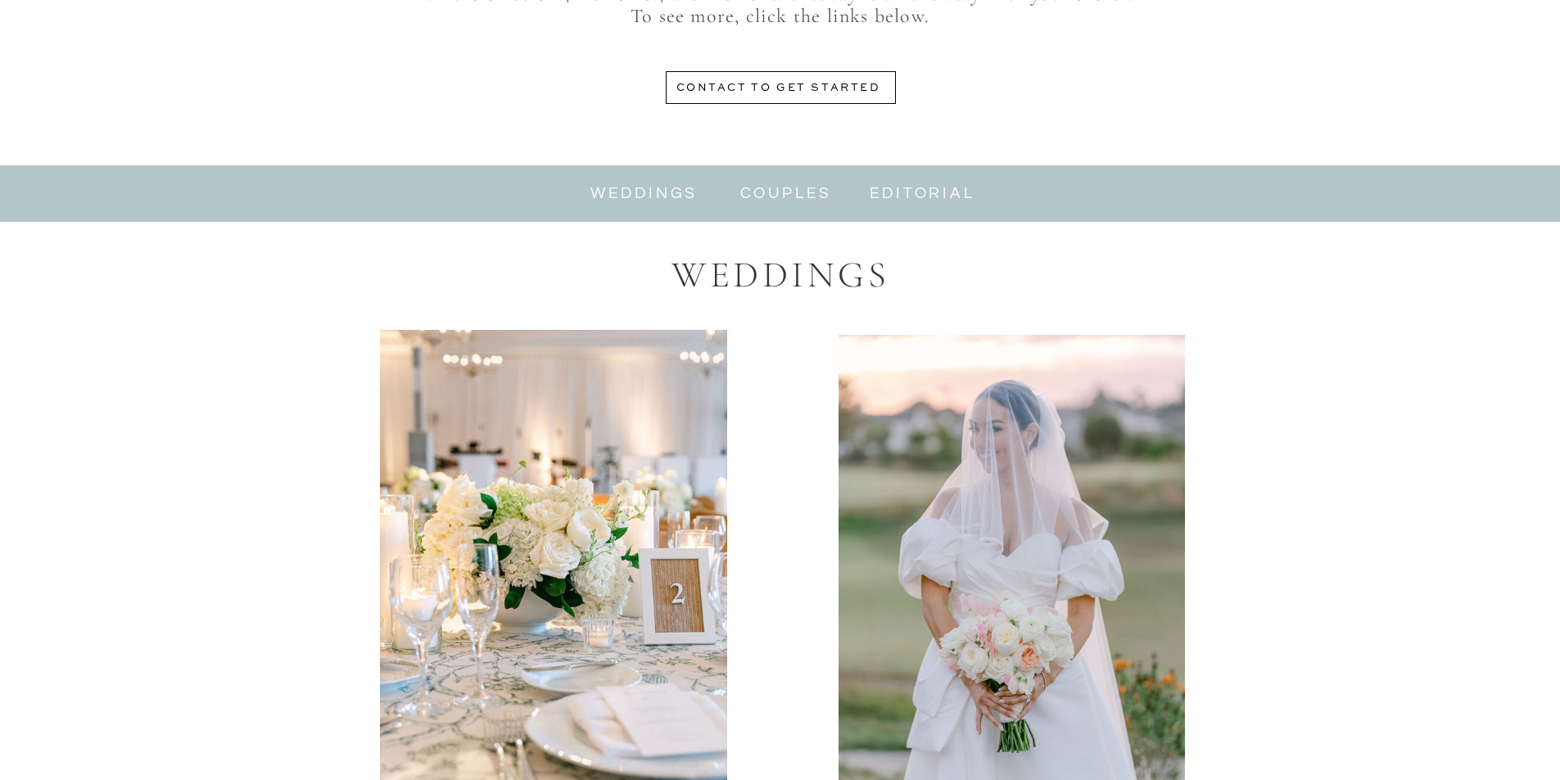 This screenshot has height=780, width=1560. Describe the element at coordinates (921, 193) in the screenshot. I see `a: editorial` at that location.